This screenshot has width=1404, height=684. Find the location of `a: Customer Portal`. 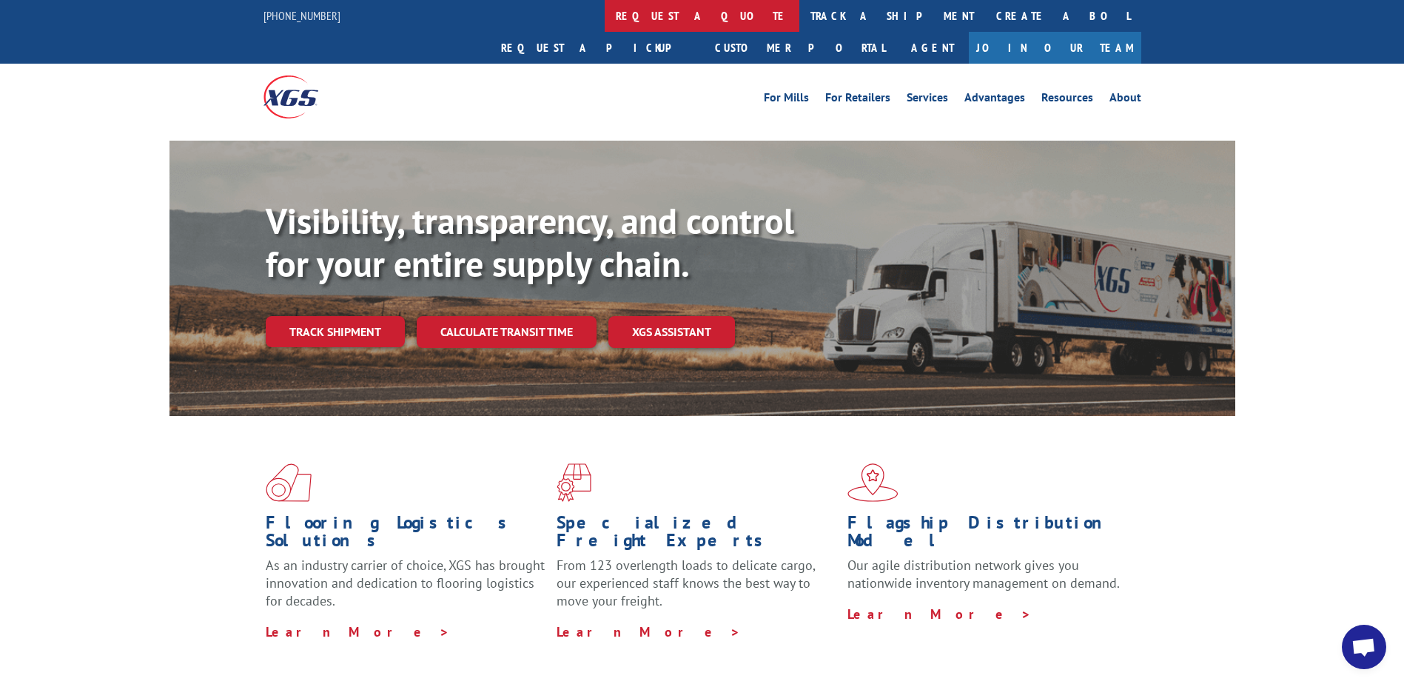

a: Customer Portal is located at coordinates (800, 47).